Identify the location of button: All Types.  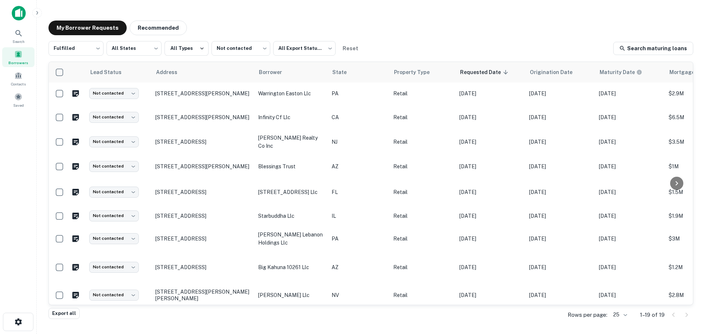
(186, 48).